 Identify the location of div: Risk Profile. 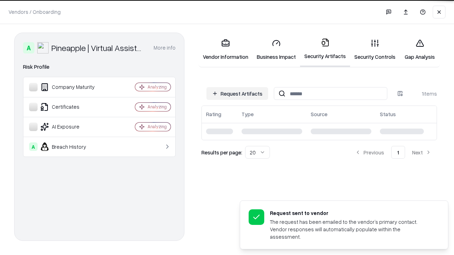
(99, 67).